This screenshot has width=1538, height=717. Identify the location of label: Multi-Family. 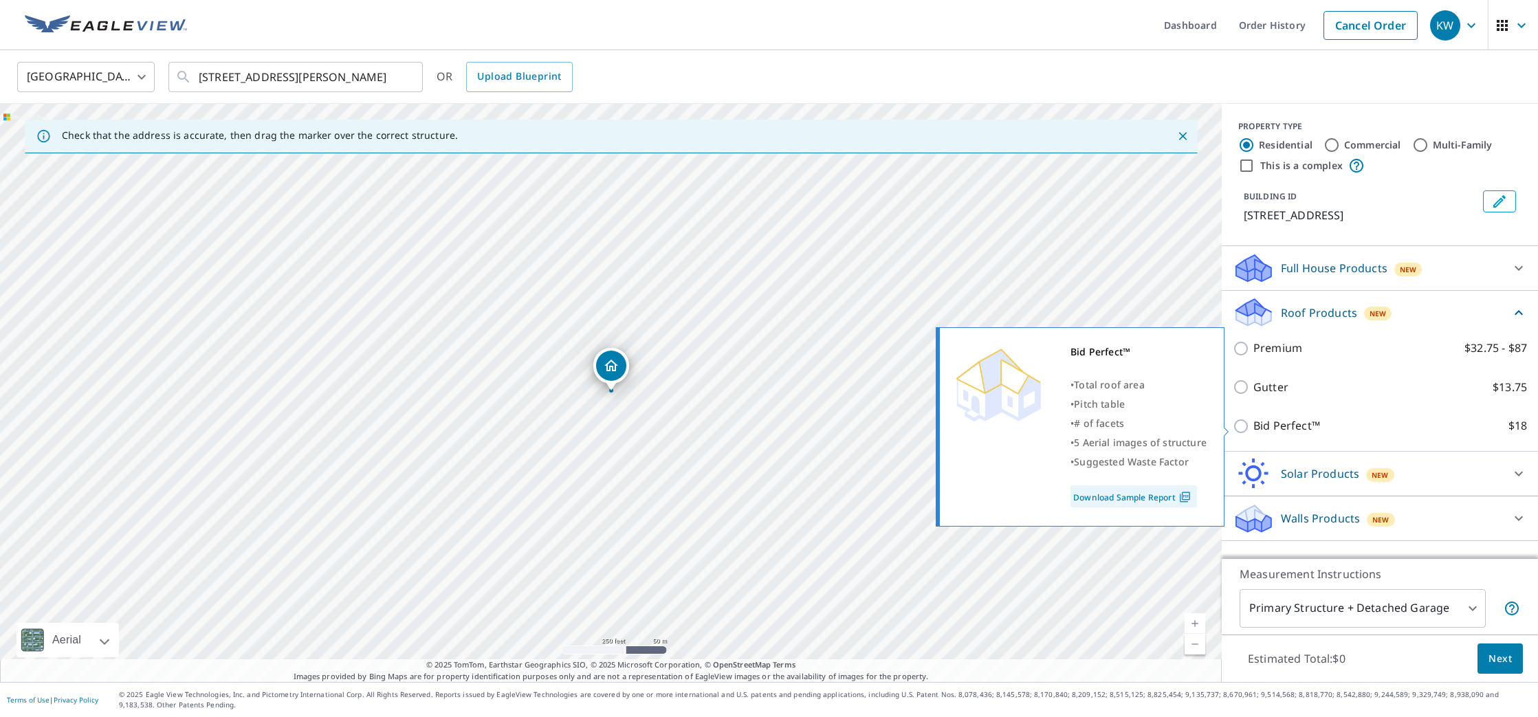
(1462, 145).